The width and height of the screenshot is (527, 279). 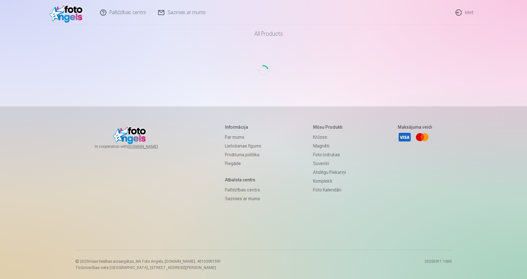 I want to click on a: Magnēti, so click(x=329, y=146).